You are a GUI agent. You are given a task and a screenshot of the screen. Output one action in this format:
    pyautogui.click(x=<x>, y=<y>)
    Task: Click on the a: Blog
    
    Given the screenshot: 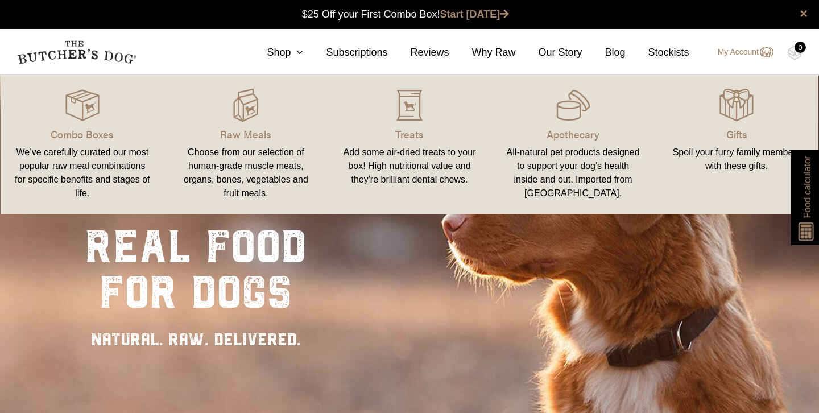 What is the action you would take?
    pyautogui.click(x=604, y=52)
    